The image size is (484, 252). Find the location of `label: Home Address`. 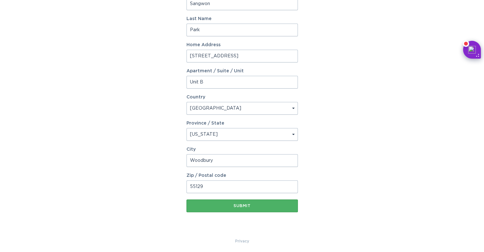

label: Home Address is located at coordinates (242, 45).